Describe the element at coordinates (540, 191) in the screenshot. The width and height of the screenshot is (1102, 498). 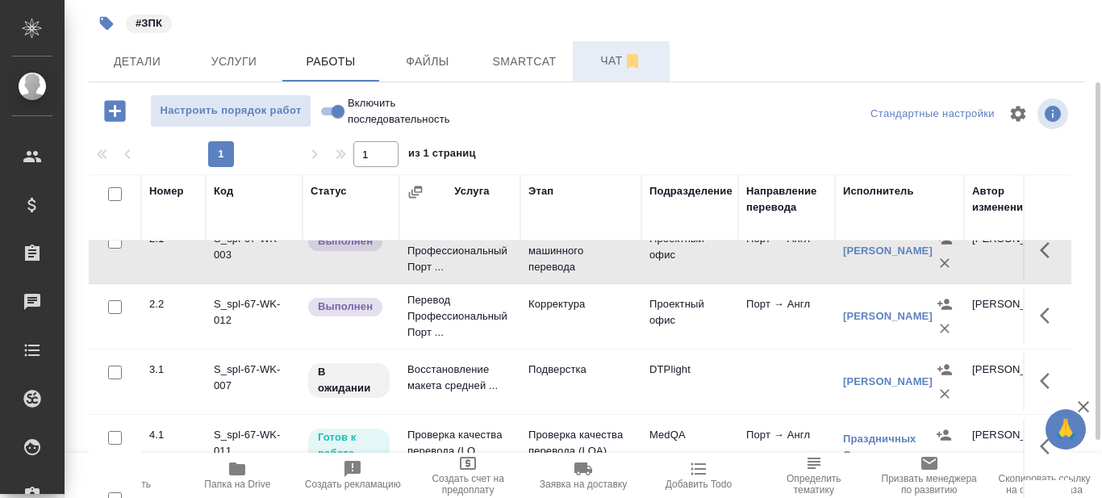
I see `div: Этап` at that location.